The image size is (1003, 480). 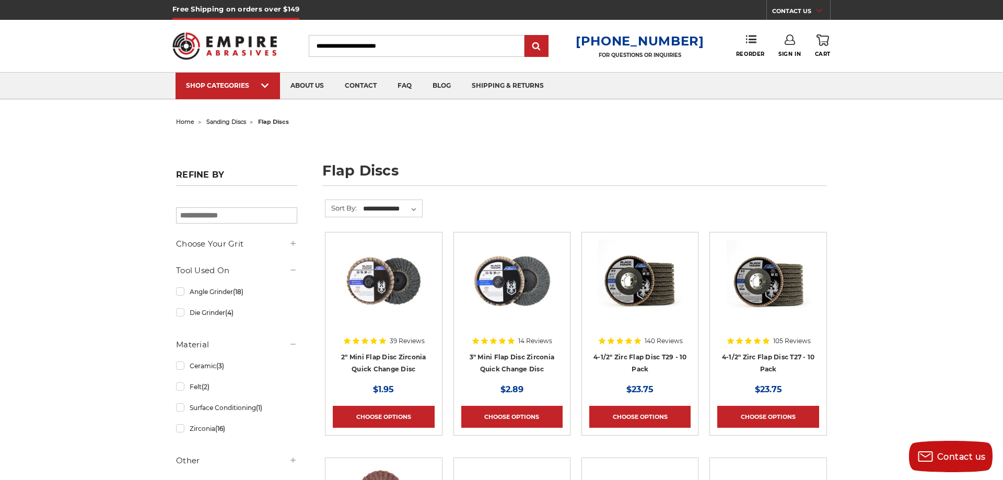 I want to click on span: flap discs, so click(x=273, y=122).